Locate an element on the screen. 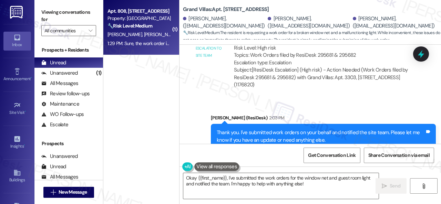 The image size is (441, 204). button: Share Conversation via email is located at coordinates (399, 155).